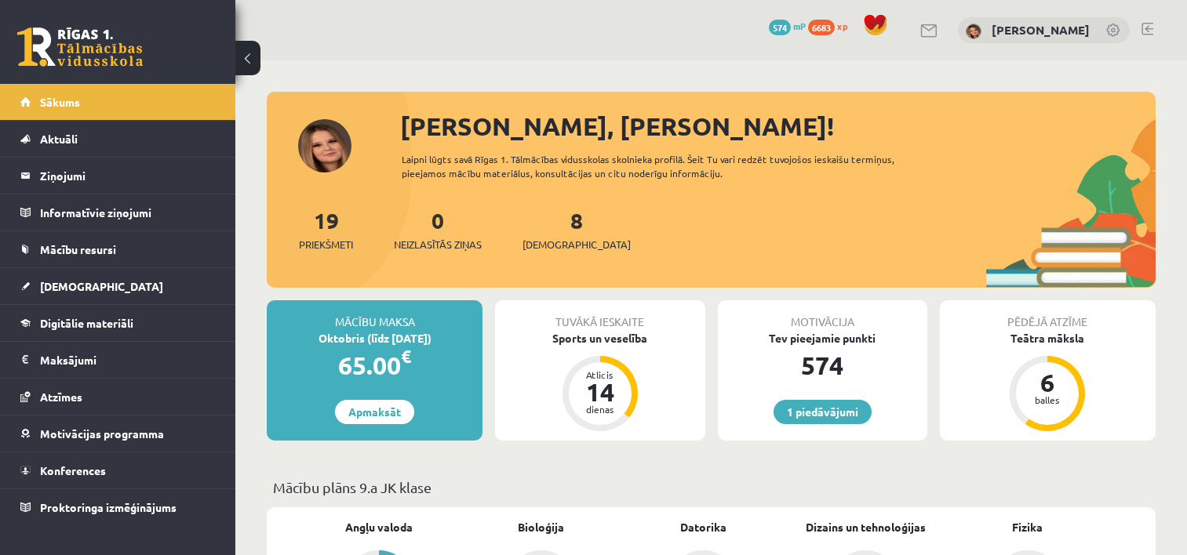  Describe the element at coordinates (668, 166) in the screenshot. I see `div: Laipni lūgts savā Rīgas 1. Tālmācības vidusskolas skolnieka profilā. Šeit Tu vari redzēt tuvojošo...` at that location.